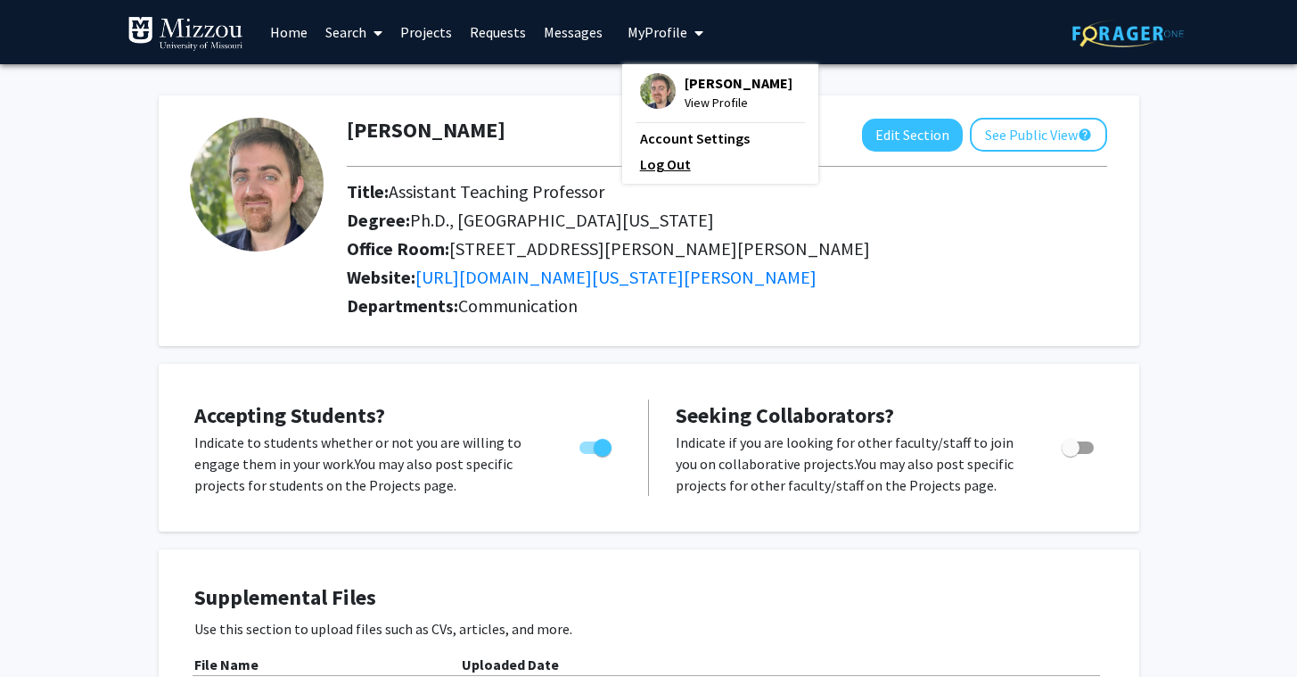  Describe the element at coordinates (912, 135) in the screenshot. I see `button: Edit Section` at that location.